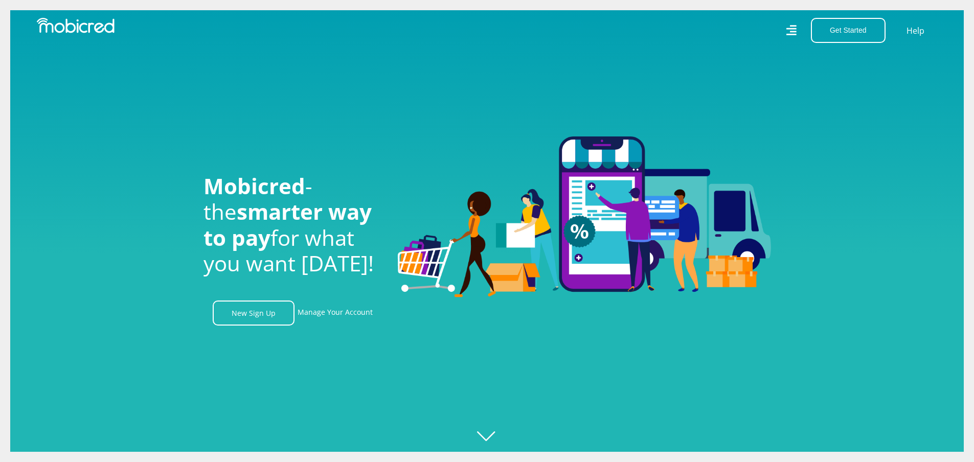  I want to click on img: Welcome to Mobicred, so click(584, 217).